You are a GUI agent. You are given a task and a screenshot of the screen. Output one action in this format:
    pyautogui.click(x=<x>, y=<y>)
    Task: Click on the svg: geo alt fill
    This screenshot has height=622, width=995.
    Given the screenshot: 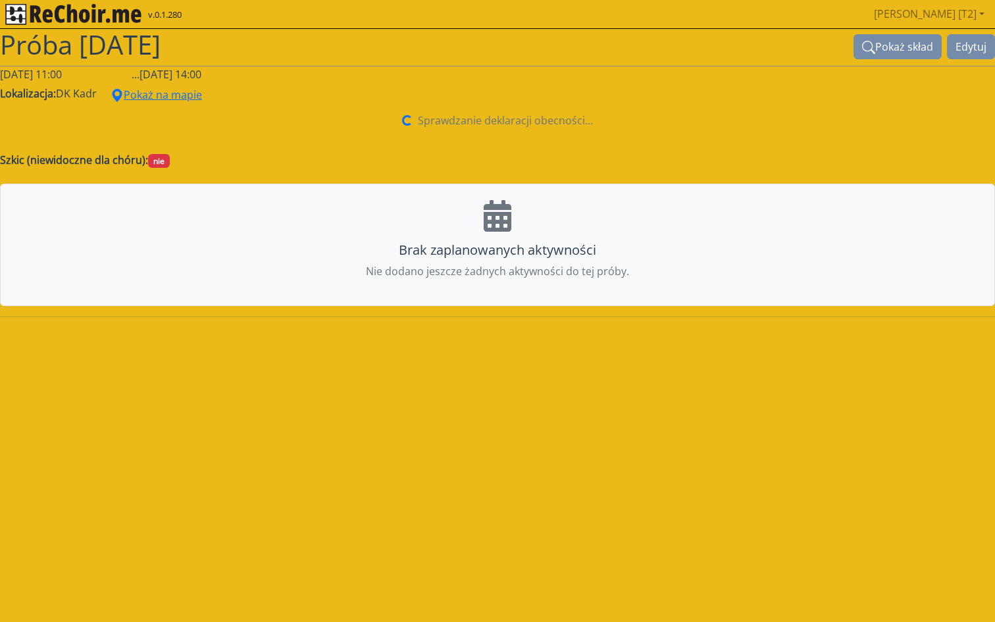 What is the action you would take?
    pyautogui.click(x=117, y=95)
    